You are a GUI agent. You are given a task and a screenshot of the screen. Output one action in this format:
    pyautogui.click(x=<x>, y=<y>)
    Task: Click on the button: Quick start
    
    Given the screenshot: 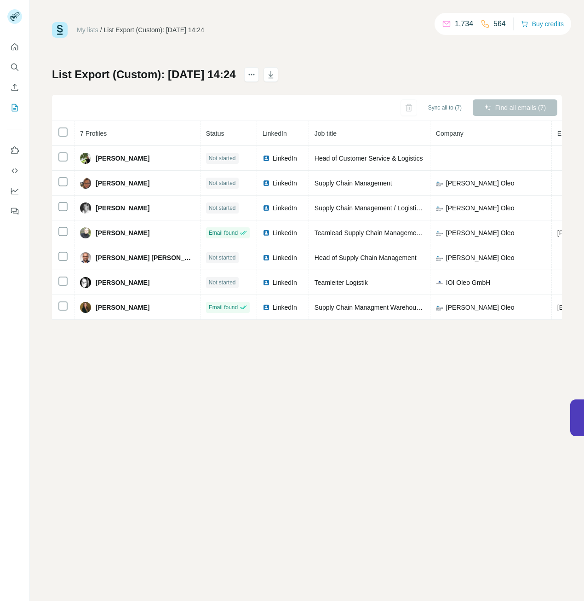 What is the action you would take?
    pyautogui.click(x=15, y=47)
    